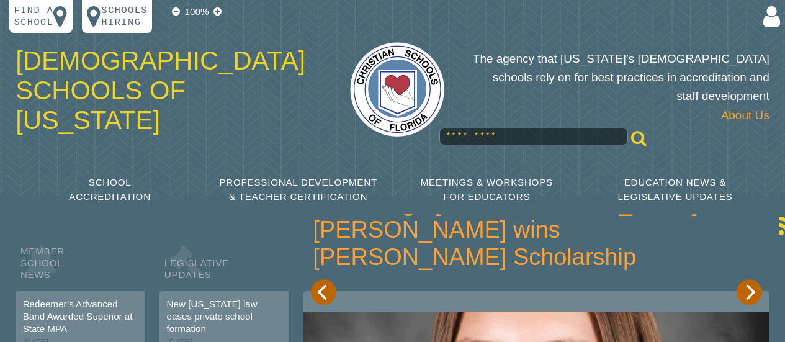 This screenshot has width=785, height=342. Describe the element at coordinates (125, 17) in the screenshot. I see `p: Schools Hiring` at that location.